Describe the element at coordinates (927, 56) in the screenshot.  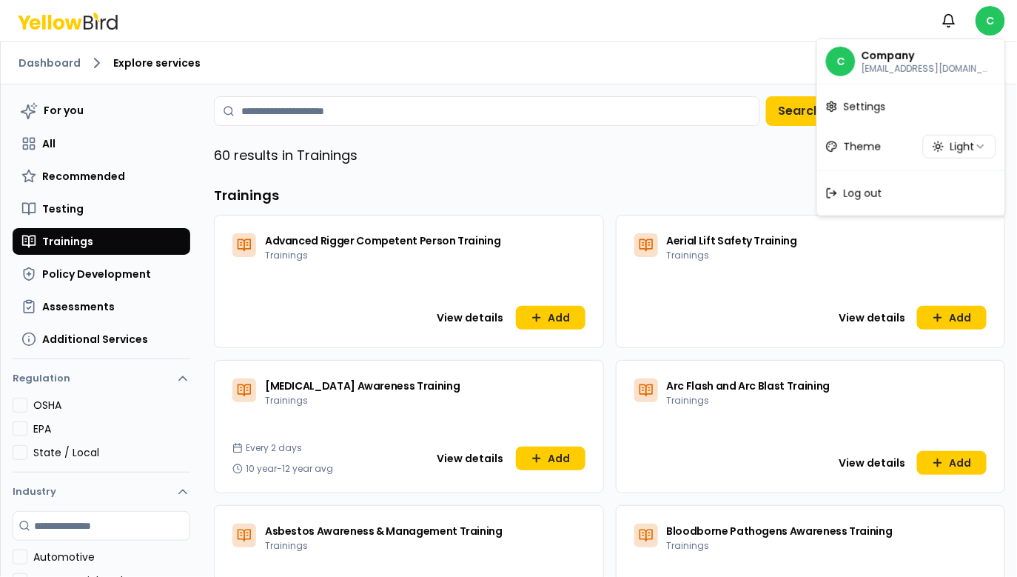
I see `p: Company` at that location.